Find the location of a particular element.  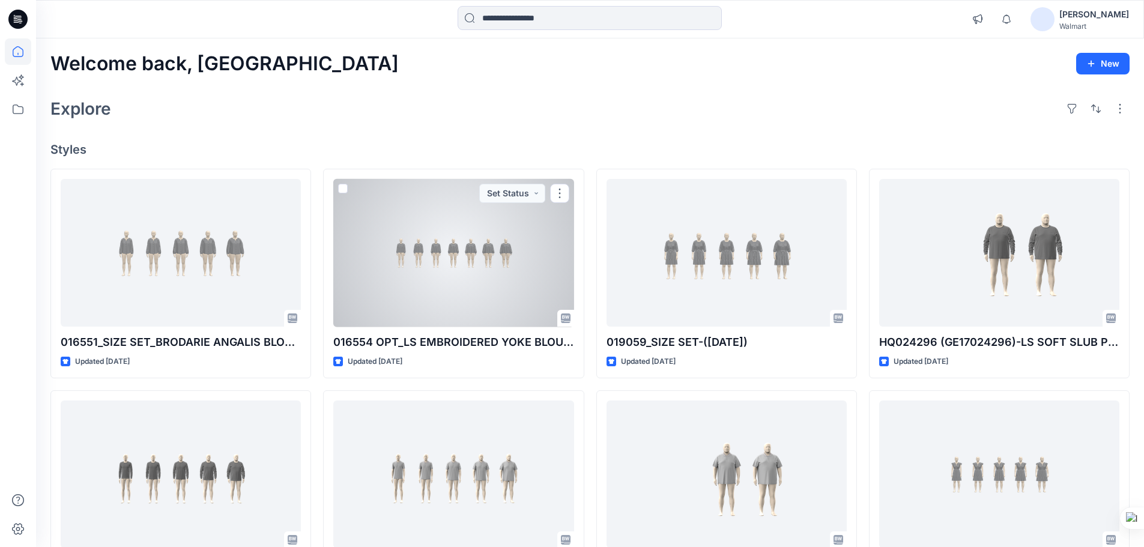

h4: Styles is located at coordinates (590, 150).